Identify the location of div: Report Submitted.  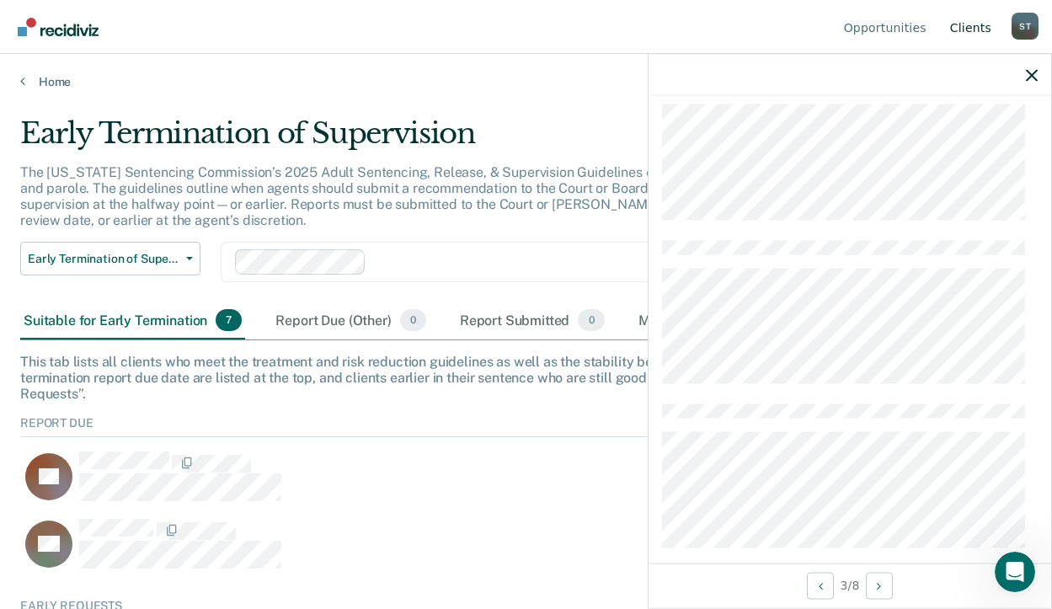
(532, 321).